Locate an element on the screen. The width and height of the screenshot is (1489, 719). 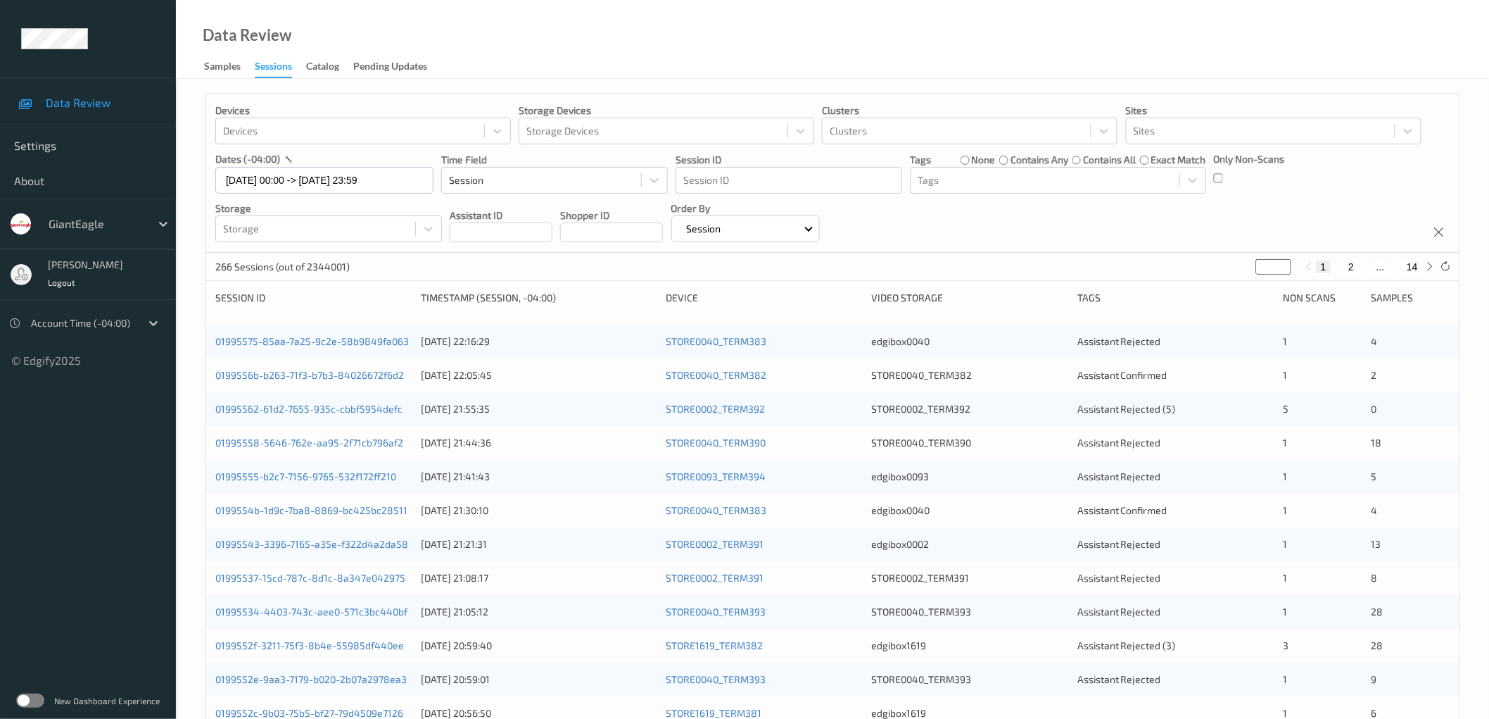
a: STORE1619_TERM381 is located at coordinates (714, 712).